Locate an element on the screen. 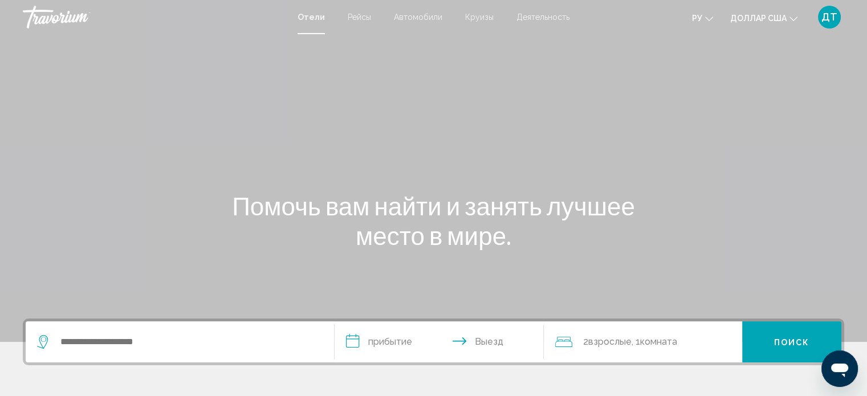 Image resolution: width=867 pixels, height=396 pixels. button: Изменить валюту is located at coordinates (764, 18).